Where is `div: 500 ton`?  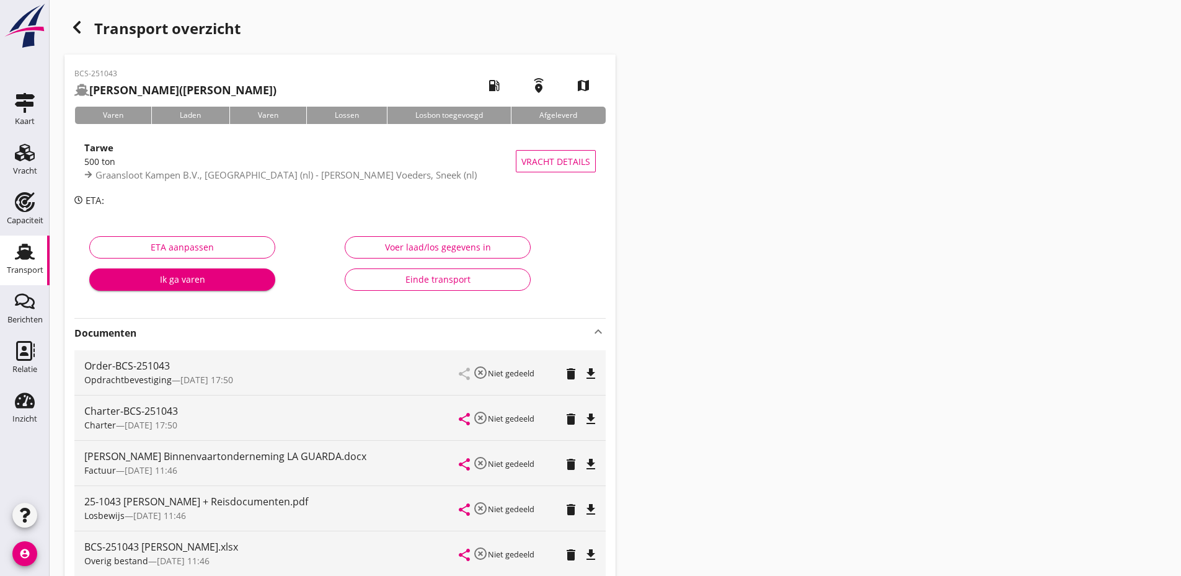 div: 500 ton is located at coordinates (300, 161).